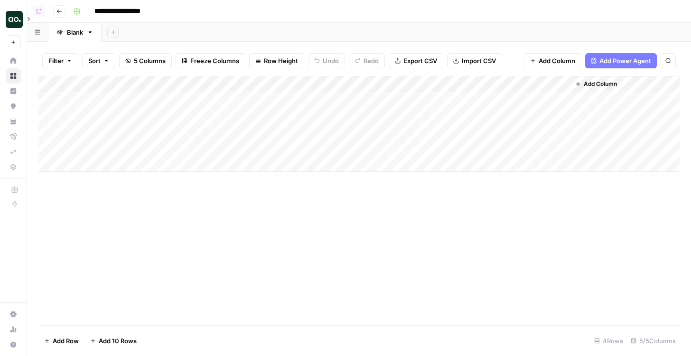 Image resolution: width=691 pixels, height=356 pixels. What do you see at coordinates (13, 344) in the screenshot?
I see `button: Help + Support` at bounding box center [13, 344].